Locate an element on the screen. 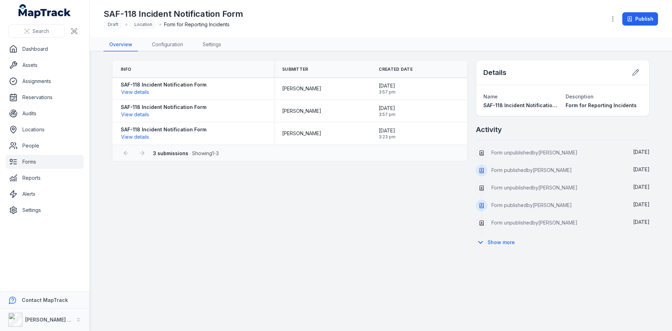 The image size is (672, 331). span: Description is located at coordinates (580, 96).